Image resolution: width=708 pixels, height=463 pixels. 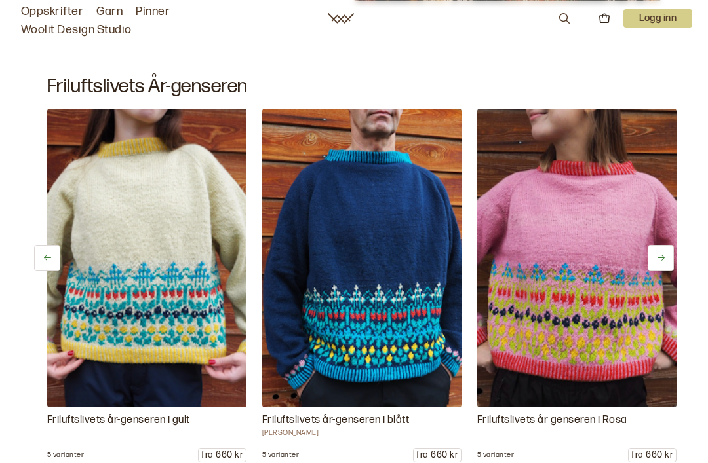 What do you see at coordinates (658, 18) in the screenshot?
I see `p: Logg inn` at bounding box center [658, 18].